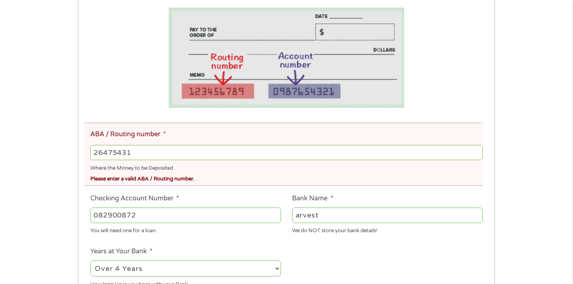 This screenshot has height=284, width=573. I want to click on input: 263177916, so click(286, 152).